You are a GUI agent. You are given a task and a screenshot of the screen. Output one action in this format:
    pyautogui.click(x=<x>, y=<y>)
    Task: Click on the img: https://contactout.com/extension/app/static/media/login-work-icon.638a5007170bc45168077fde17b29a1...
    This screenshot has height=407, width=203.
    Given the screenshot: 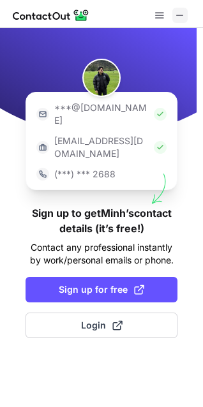 What is the action you would take?
    pyautogui.click(x=43, y=147)
    